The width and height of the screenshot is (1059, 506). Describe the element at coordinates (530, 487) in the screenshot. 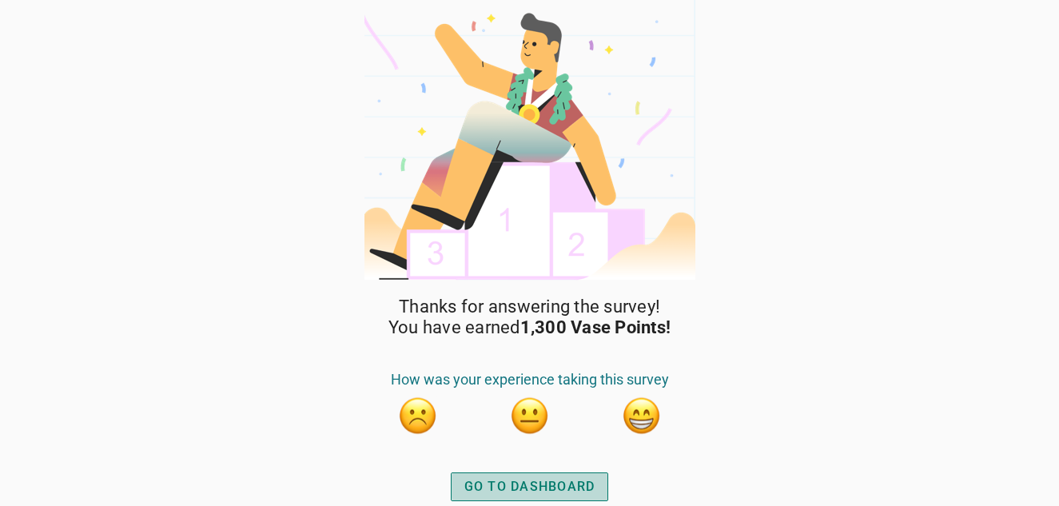

I see `div: GO TO DASHBOARD` at that location.